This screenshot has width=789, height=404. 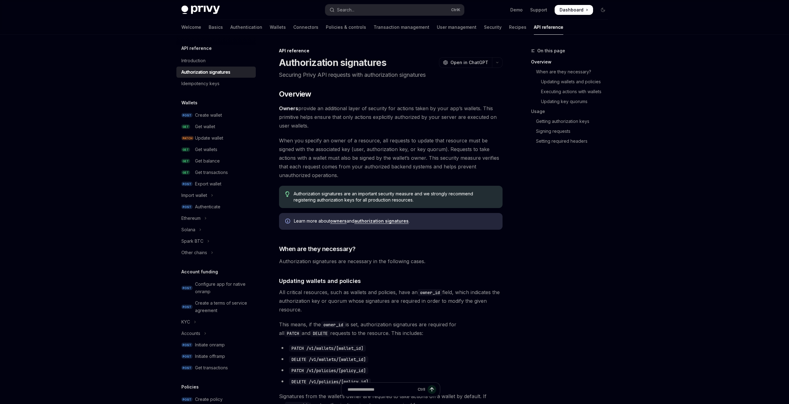 What do you see at coordinates (205, 127) in the screenshot?
I see `div: Get wallet` at bounding box center [205, 127].